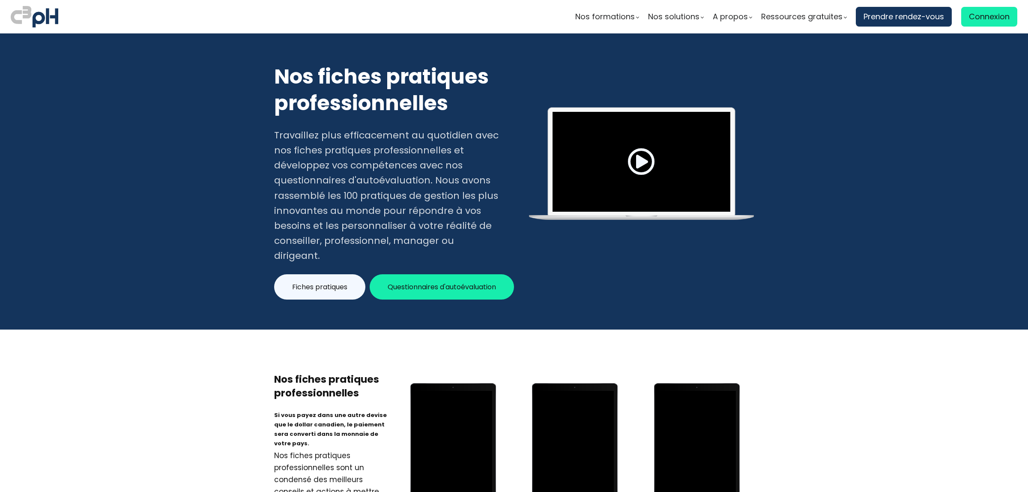 This screenshot has width=1028, height=492. Describe the element at coordinates (904, 17) in the screenshot. I see `span: Prendre rendez-vous` at that location.